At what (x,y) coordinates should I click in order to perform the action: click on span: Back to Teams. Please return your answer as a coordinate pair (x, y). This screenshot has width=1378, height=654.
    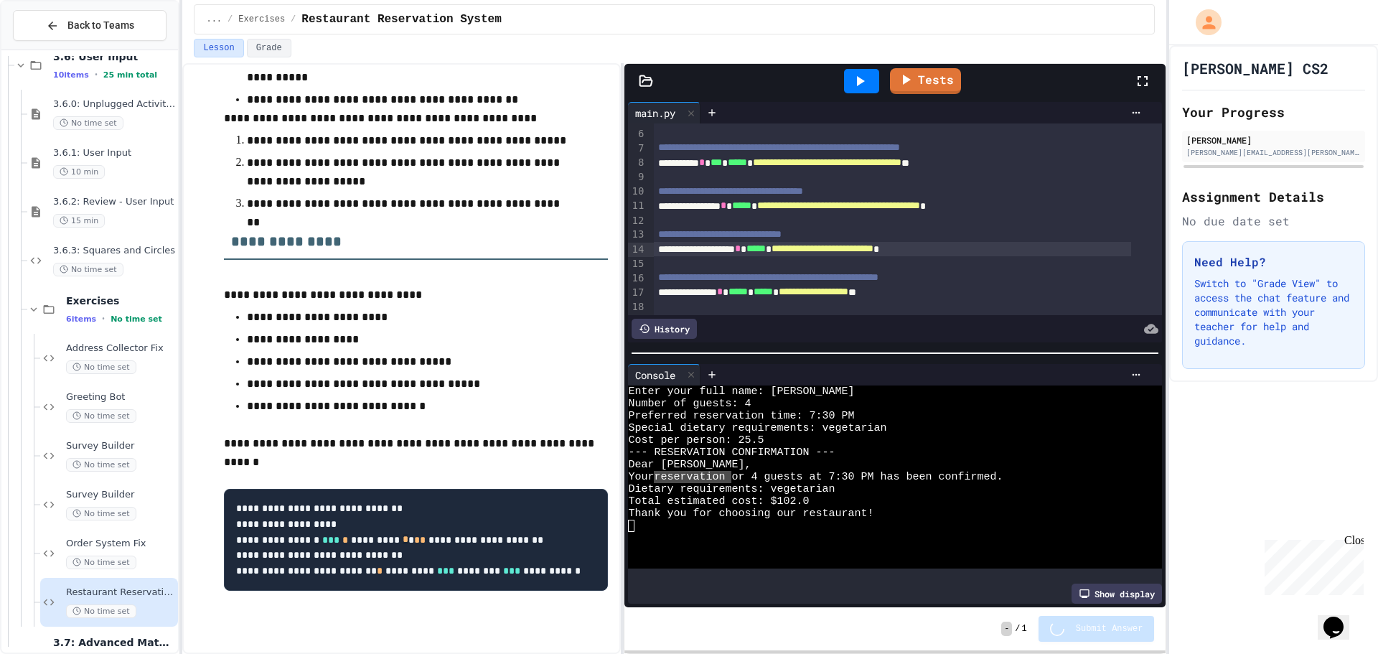
    Looking at the image, I should click on (100, 25).